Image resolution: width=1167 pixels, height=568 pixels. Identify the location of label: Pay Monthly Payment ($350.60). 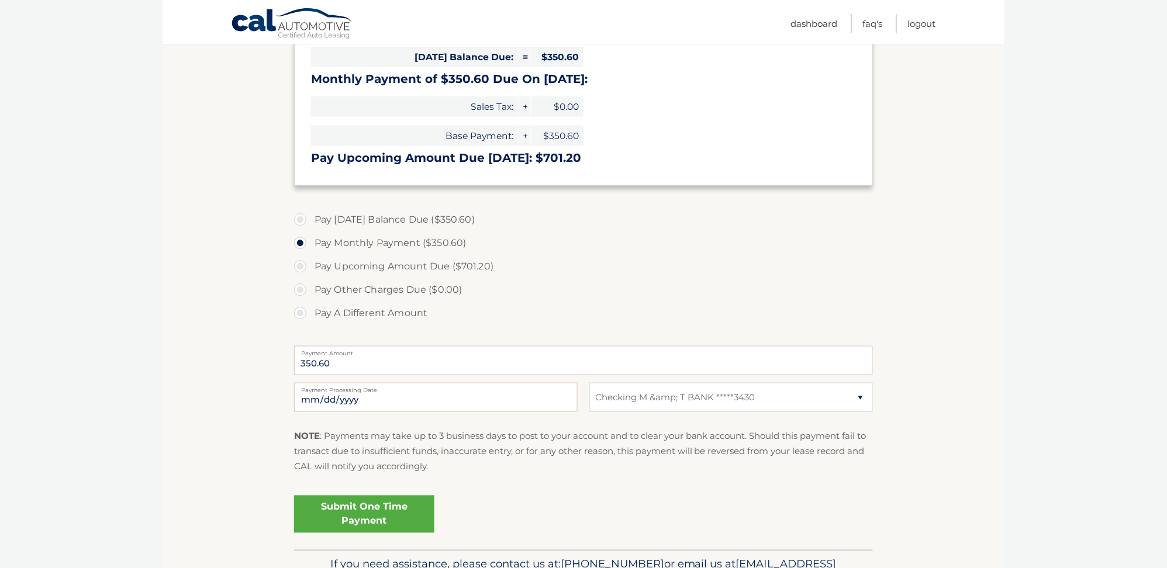
(583, 243).